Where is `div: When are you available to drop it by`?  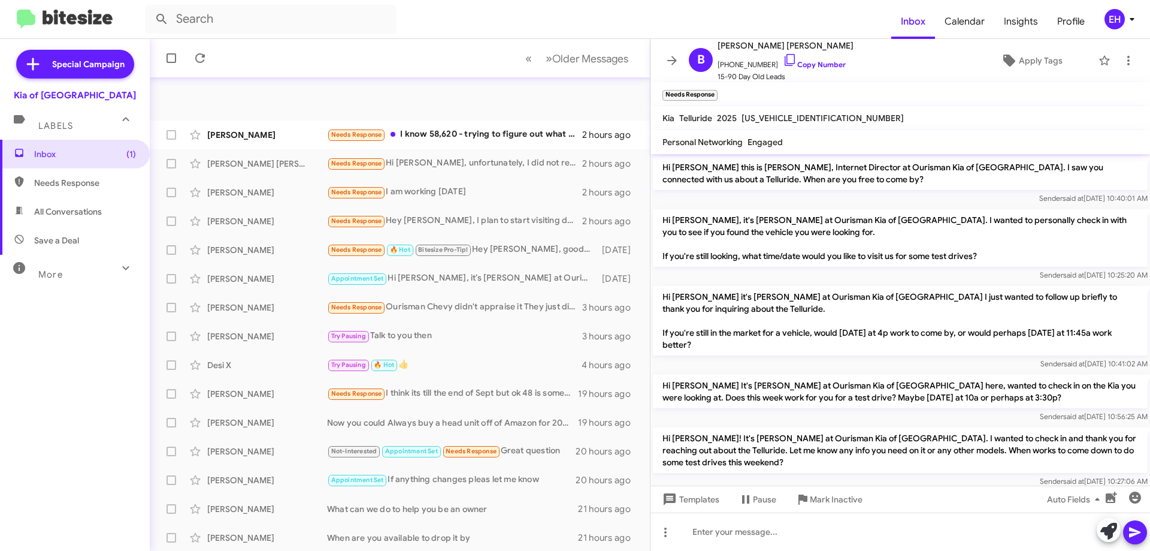
div: When are you available to drop it by is located at coordinates (452, 537).